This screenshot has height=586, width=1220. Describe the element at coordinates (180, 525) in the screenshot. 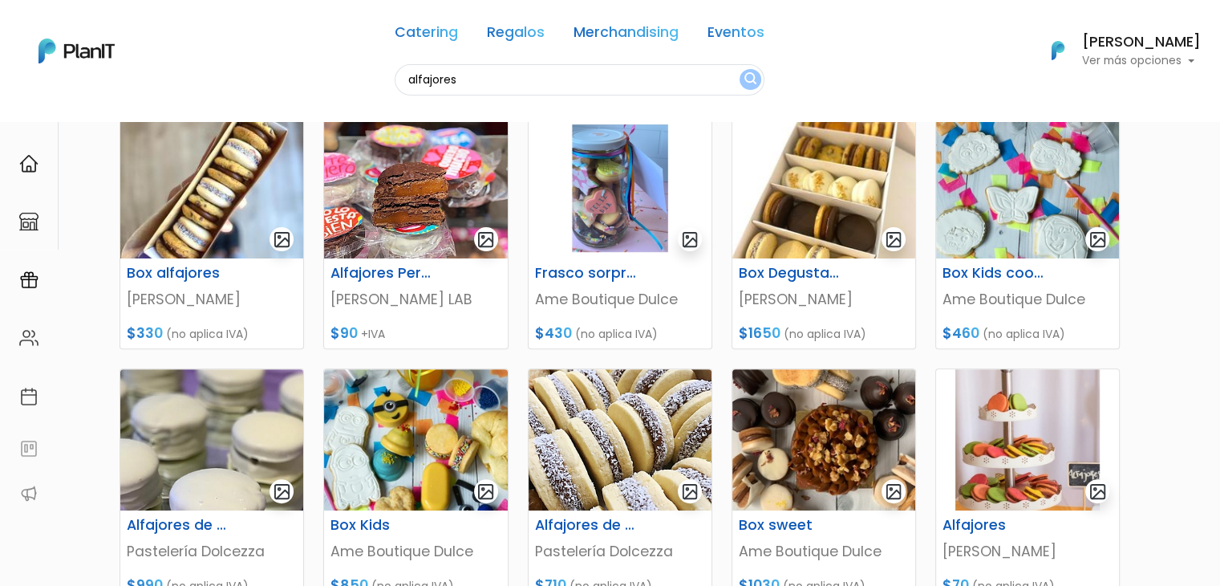

I see `h6: Alfajores de chocolate blanco` at that location.